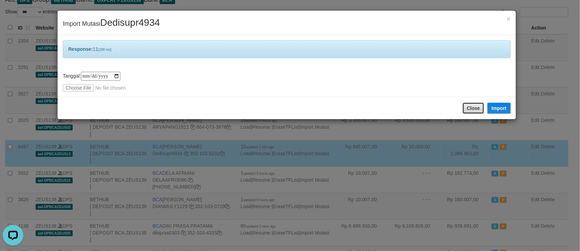 Image resolution: width=580 pixels, height=251 pixels. I want to click on span: [188 ms], so click(105, 49).